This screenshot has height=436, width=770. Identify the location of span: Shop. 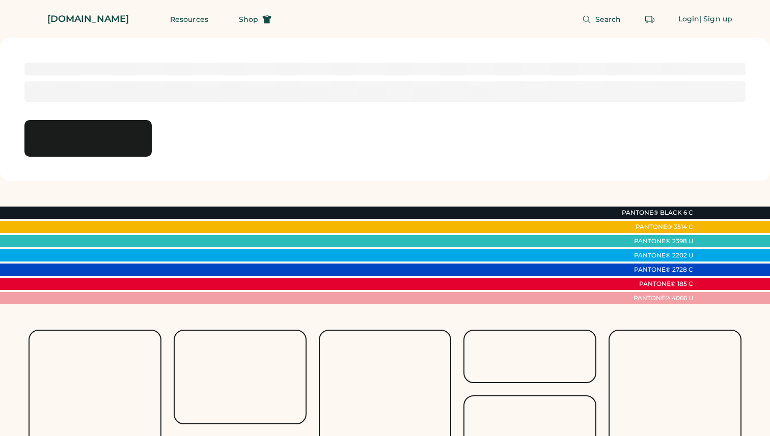
(249, 19).